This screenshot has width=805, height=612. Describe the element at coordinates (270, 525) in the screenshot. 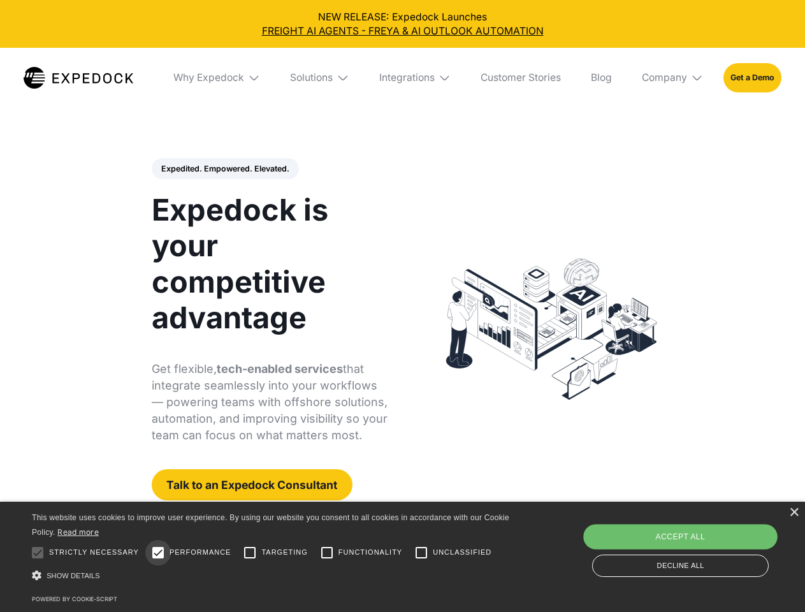

I see `span: This website uses cookies to improve user experience. By using our website you consent to all coo...` at that location.